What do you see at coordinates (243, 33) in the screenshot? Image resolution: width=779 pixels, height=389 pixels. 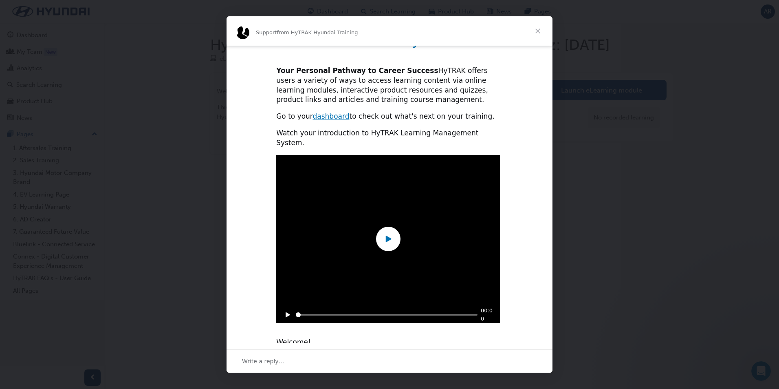 I see `img: Profile image for Support` at bounding box center [243, 33].